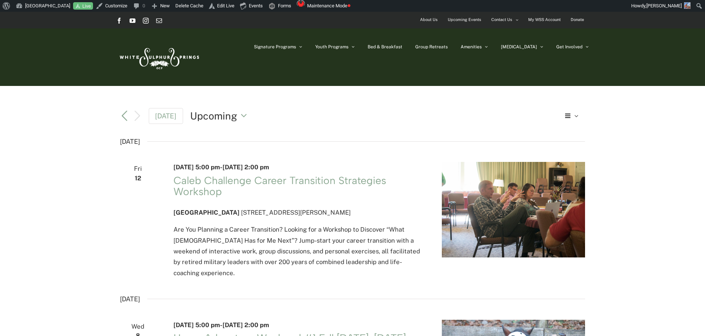  What do you see at coordinates (278, 47) in the screenshot?
I see `a: Signature Programs` at bounding box center [278, 47].